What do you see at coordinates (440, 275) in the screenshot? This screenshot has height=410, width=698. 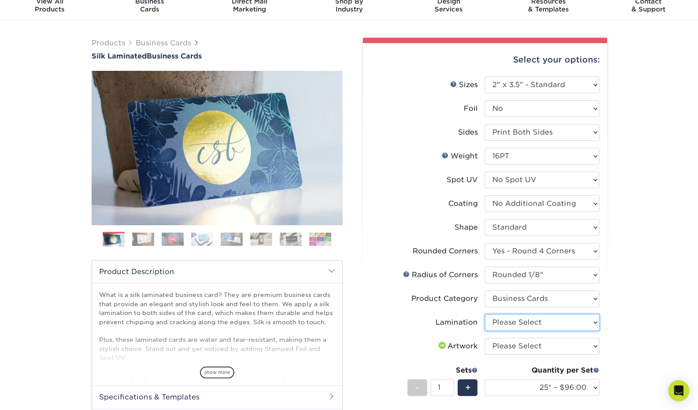 I see `div: Radius of Corners` at bounding box center [440, 275].